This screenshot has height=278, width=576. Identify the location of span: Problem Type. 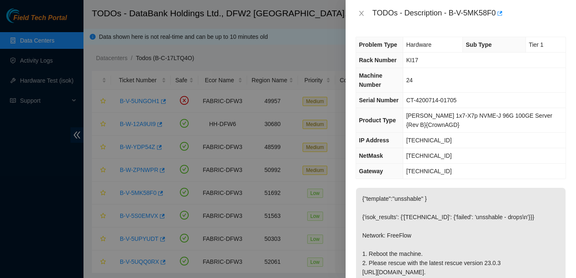
(378, 45).